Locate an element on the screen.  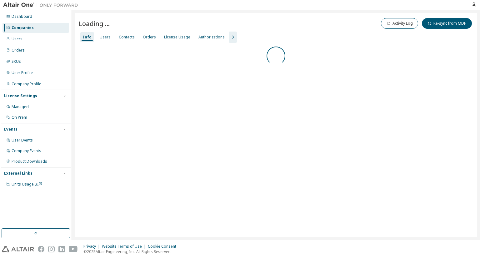
button: Re-sync from MDH is located at coordinates (447, 23).